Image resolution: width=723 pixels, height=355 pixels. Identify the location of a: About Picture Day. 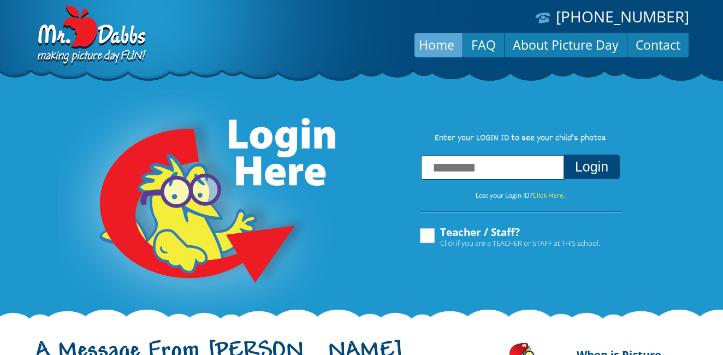
(565, 45).